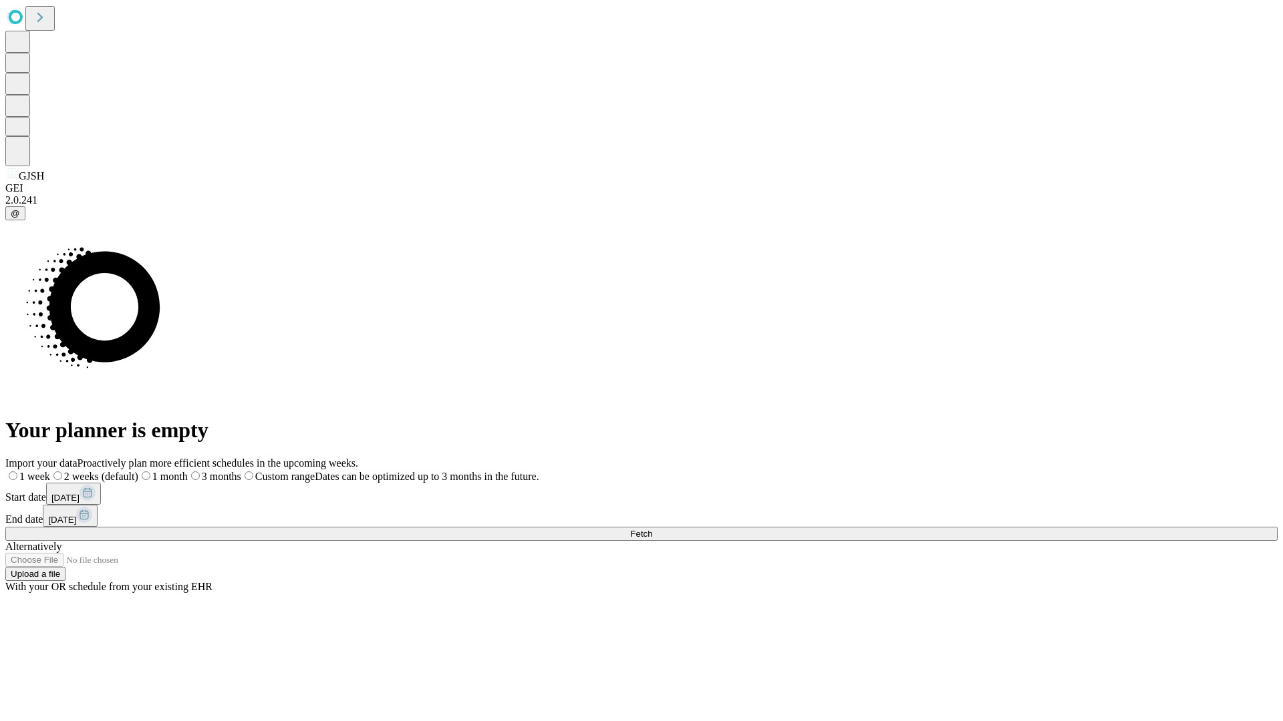  What do you see at coordinates (641, 534) in the screenshot?
I see `span: Fetch` at bounding box center [641, 534].